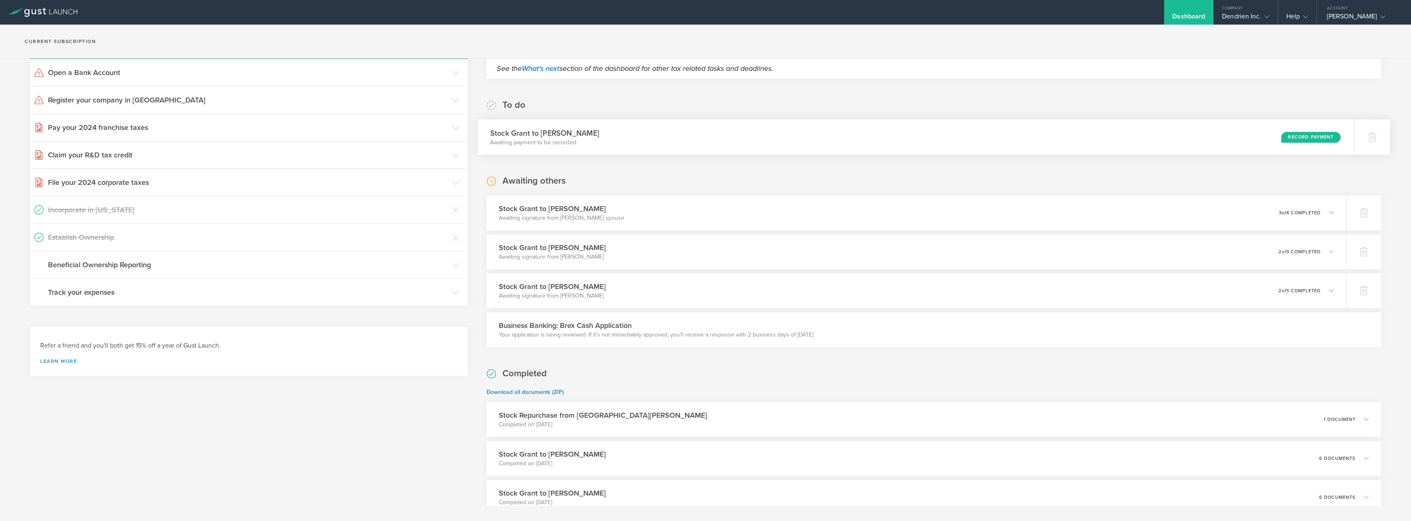  I want to click on h3: File your 2024 corporate taxes, so click(248, 182).